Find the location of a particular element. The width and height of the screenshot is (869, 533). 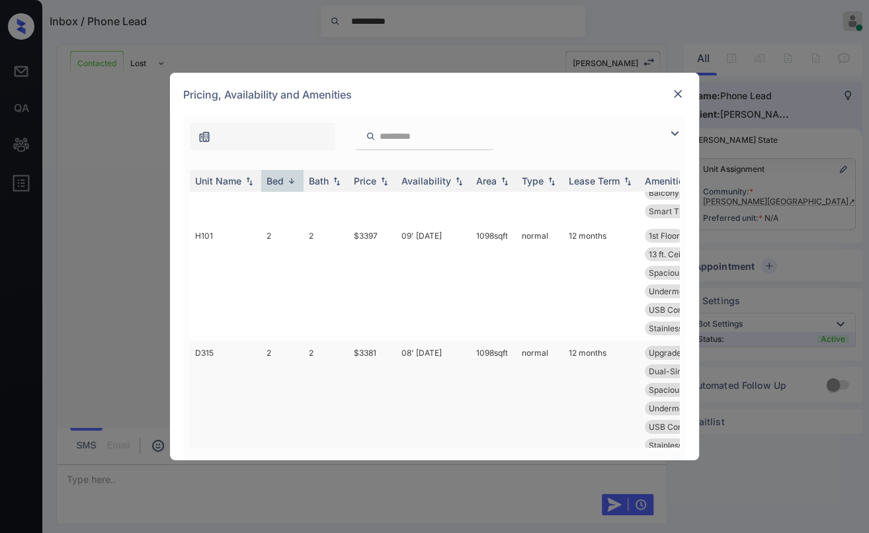

span: 1st Floor is located at coordinates (664, 235).